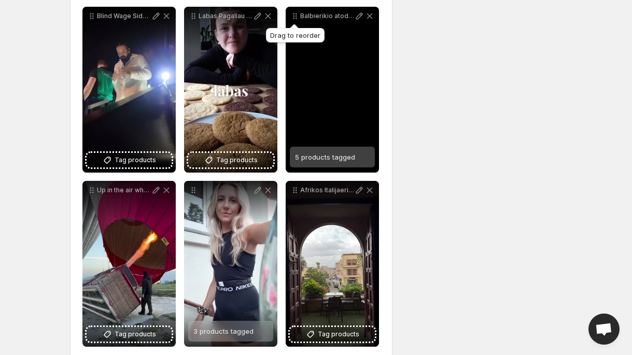 The height and width of the screenshot is (355, 632). Describe the element at coordinates (604, 329) in the screenshot. I see `a: Open chat` at that location.